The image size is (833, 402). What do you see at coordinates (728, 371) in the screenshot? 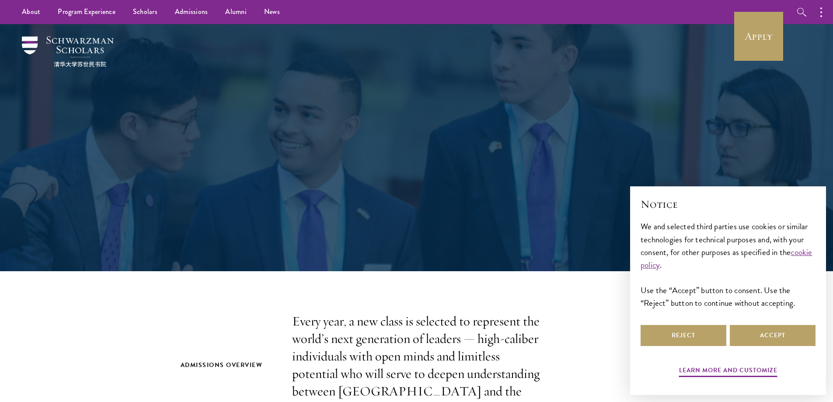
I see `button: Learn more and customize` at bounding box center [728, 371].